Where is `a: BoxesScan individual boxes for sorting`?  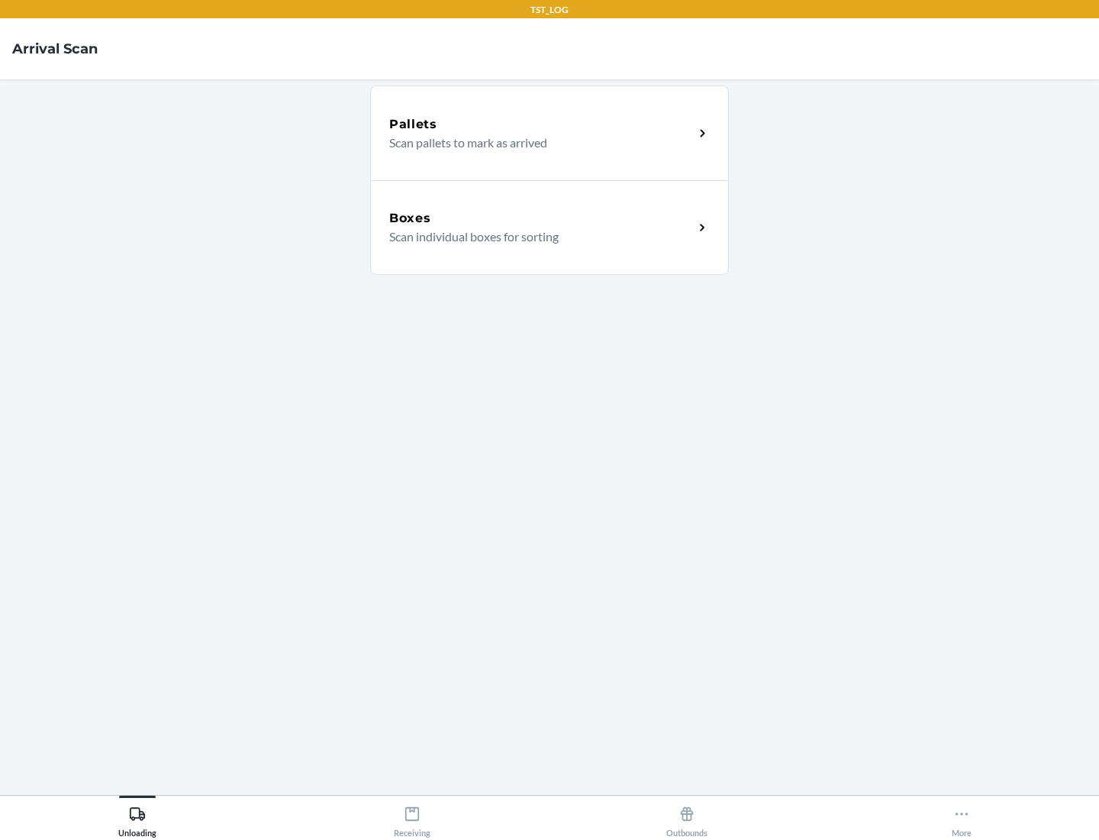 a: BoxesScan individual boxes for sorting is located at coordinates (550, 227).